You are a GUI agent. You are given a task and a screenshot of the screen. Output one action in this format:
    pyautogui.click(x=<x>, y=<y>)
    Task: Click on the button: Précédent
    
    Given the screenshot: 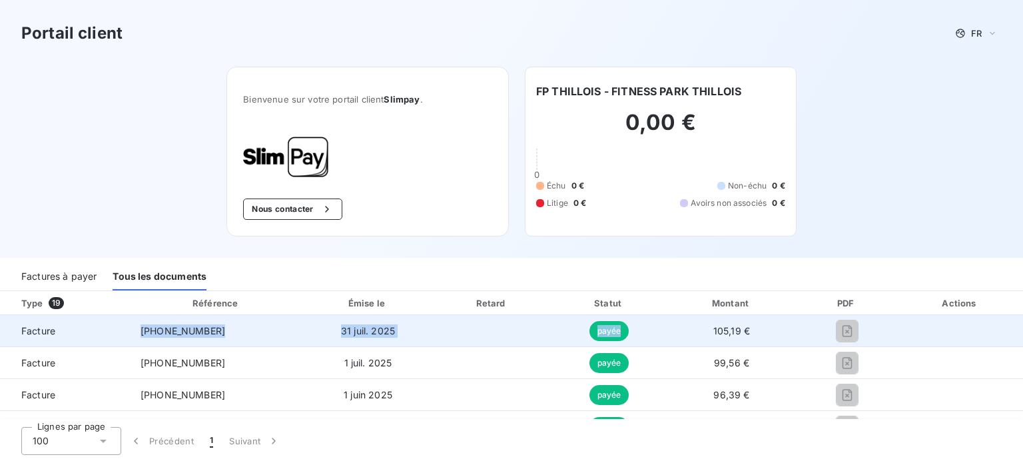 What is the action you would take?
    pyautogui.click(x=161, y=441)
    